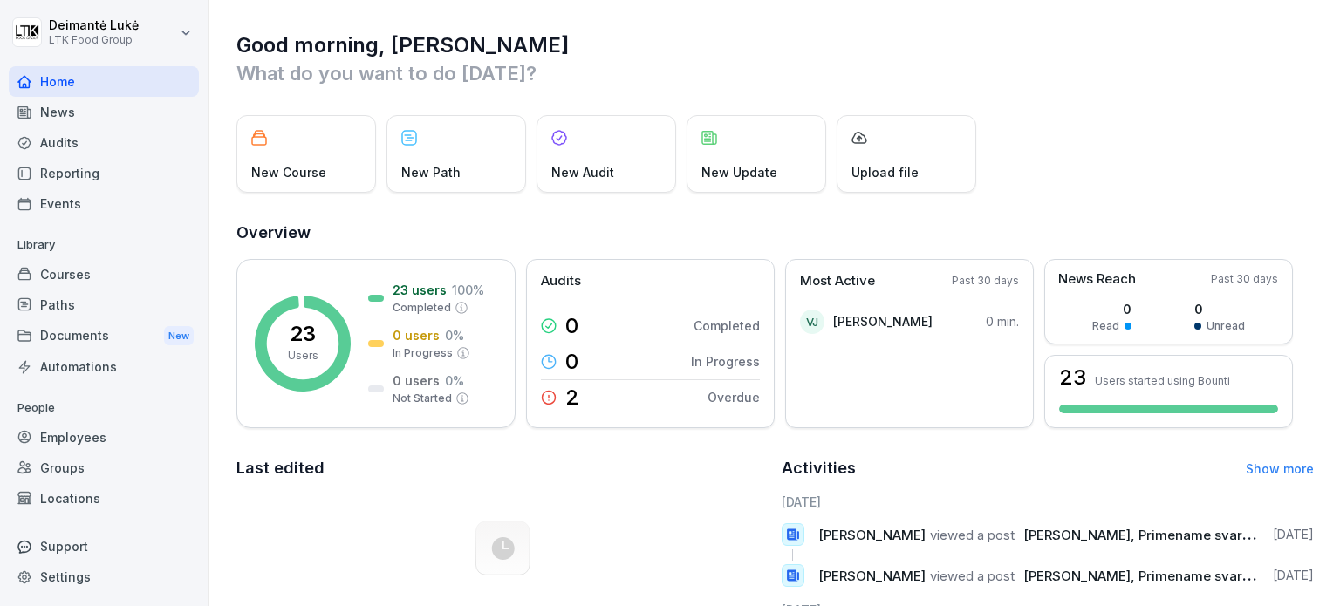 The width and height of the screenshot is (1340, 606). Describe the element at coordinates (420, 290) in the screenshot. I see `p: 23 users` at that location.